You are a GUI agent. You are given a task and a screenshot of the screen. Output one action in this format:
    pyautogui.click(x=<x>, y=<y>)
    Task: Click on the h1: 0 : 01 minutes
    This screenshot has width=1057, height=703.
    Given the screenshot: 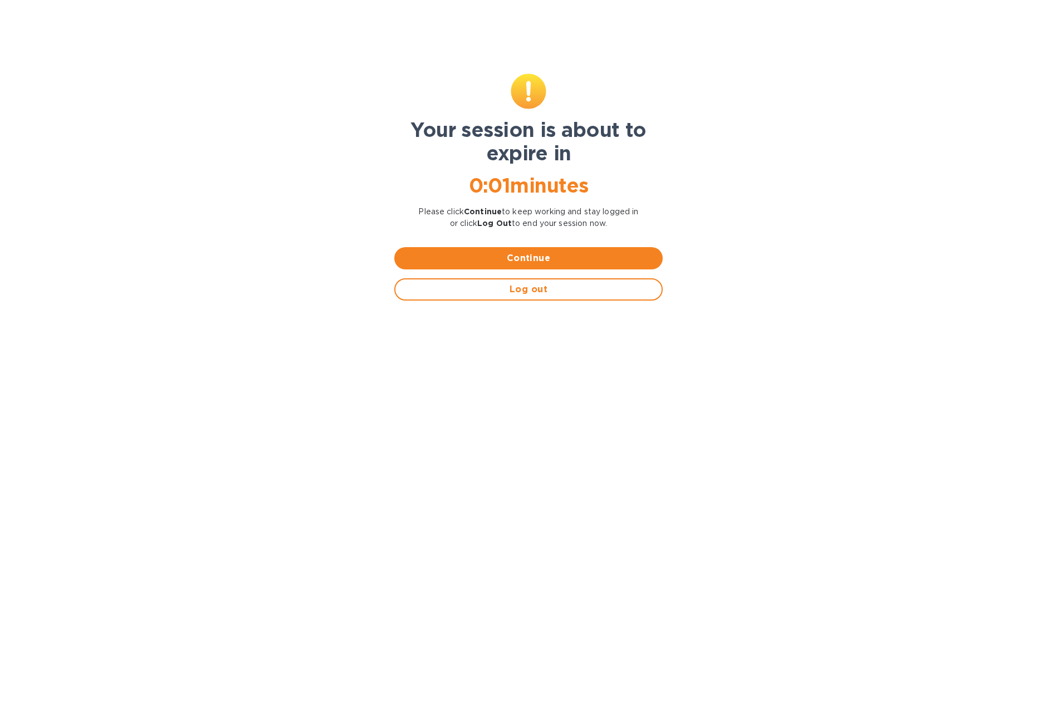 What is the action you would take?
    pyautogui.click(x=528, y=185)
    